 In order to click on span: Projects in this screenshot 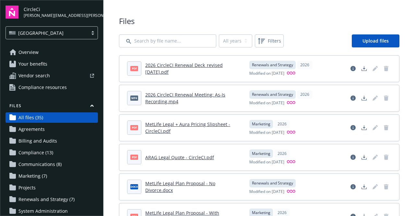, I will do `click(27, 188)`.